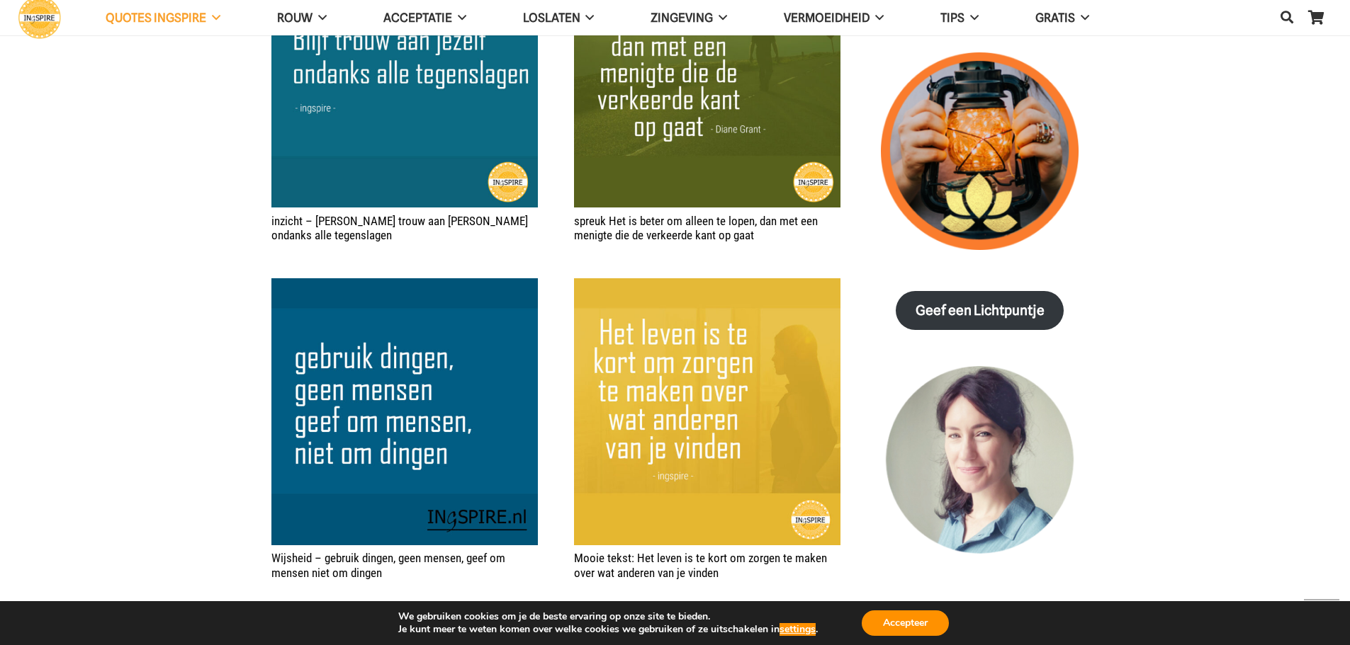  Describe the element at coordinates (1082, 18) in the screenshot. I see `span: GRATIS Menu` at that location.